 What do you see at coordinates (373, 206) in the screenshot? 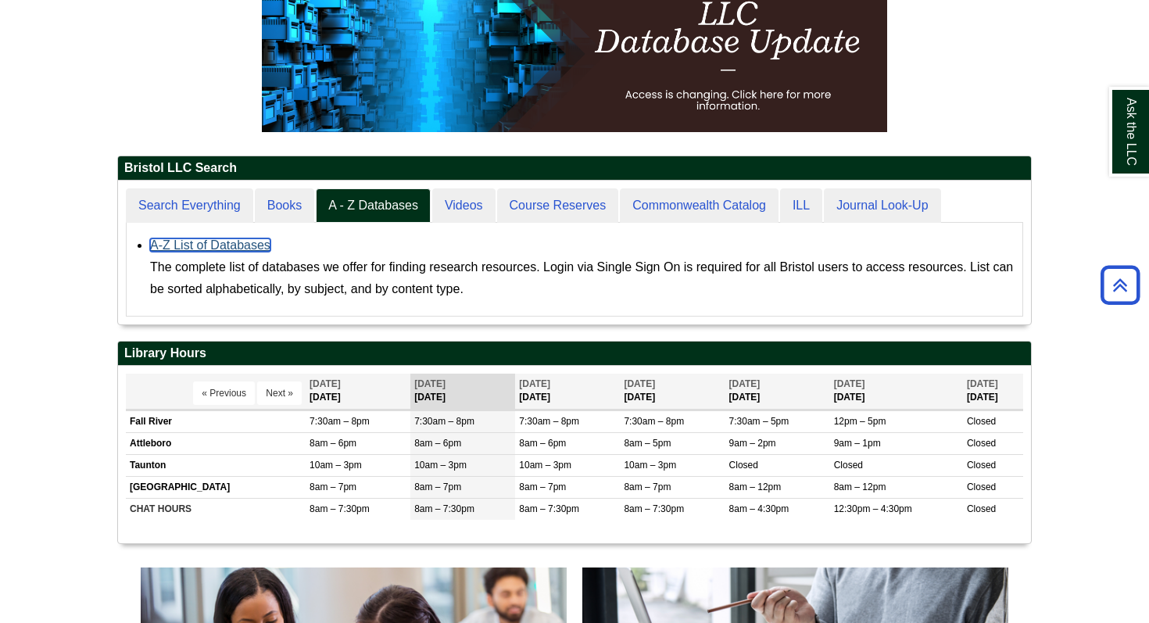
I see `a: A - Z Databases` at bounding box center [373, 206].